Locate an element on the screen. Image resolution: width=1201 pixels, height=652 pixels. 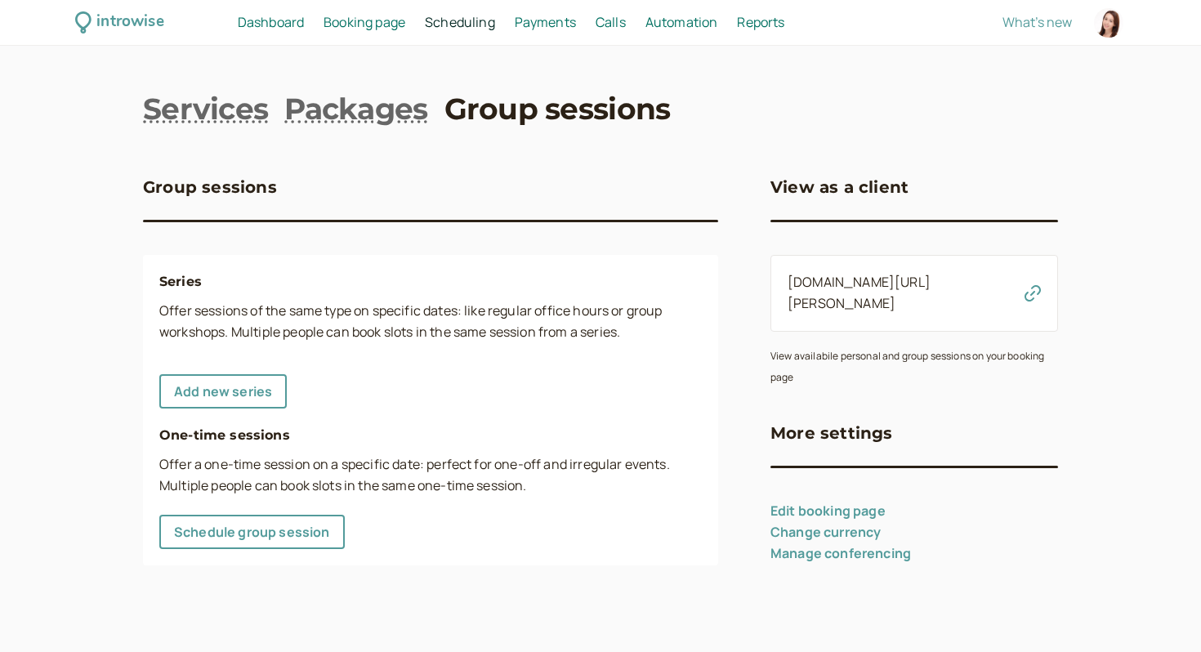
span: Reports is located at coordinates (761, 22).